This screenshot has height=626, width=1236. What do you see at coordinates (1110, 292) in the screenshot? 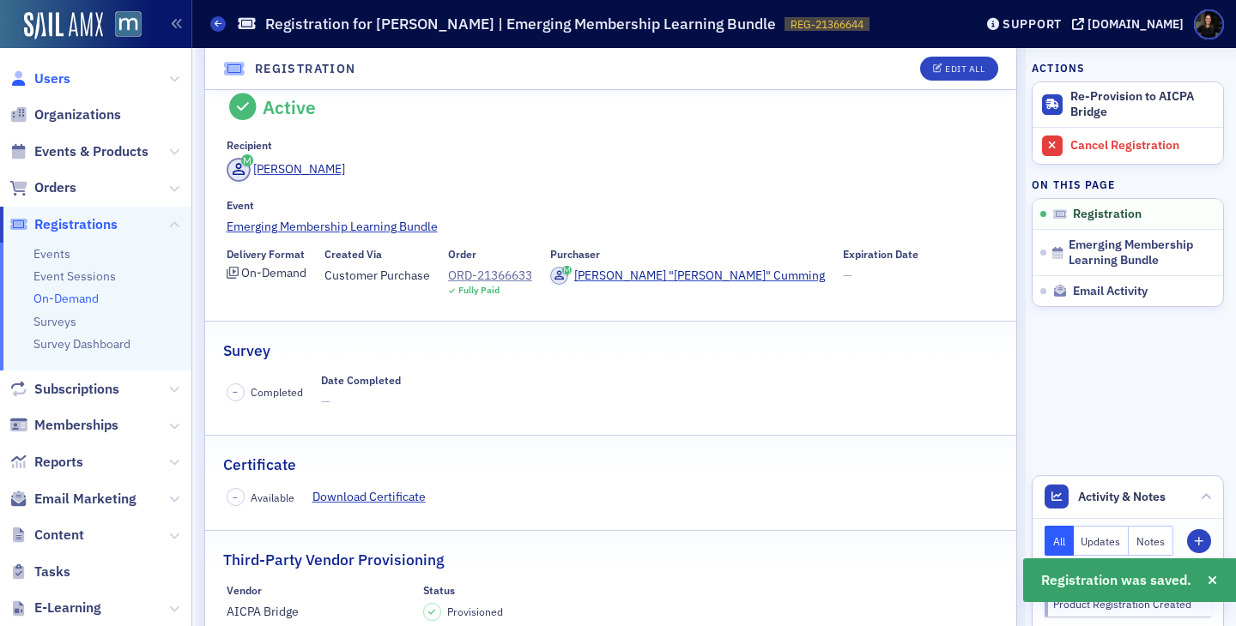
I see `span: Email Activity` at bounding box center [1110, 292].